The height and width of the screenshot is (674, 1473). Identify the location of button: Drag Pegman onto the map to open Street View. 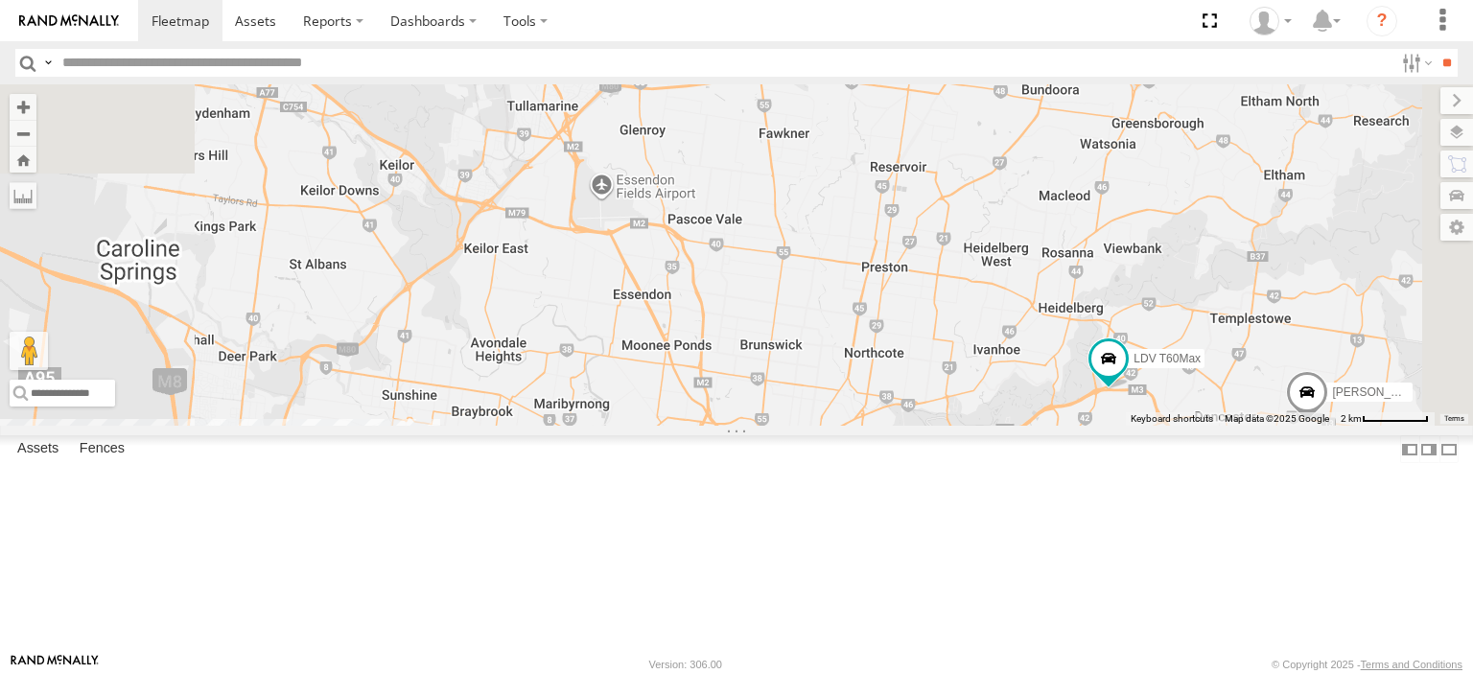
(29, 351).